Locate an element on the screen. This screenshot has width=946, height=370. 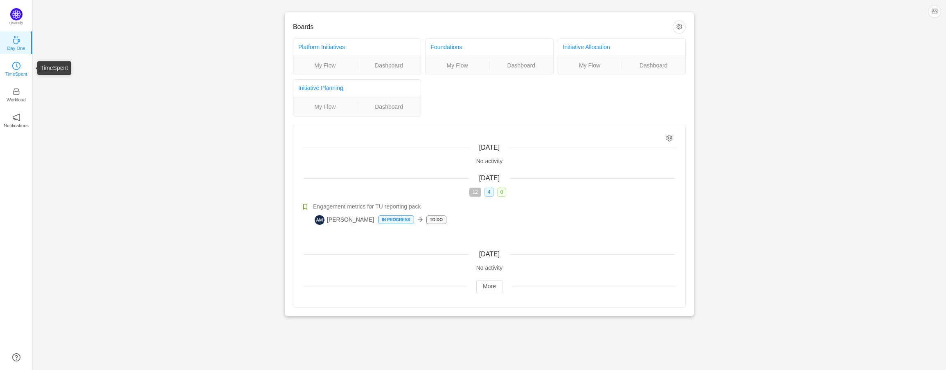
p: To Do is located at coordinates (436, 220).